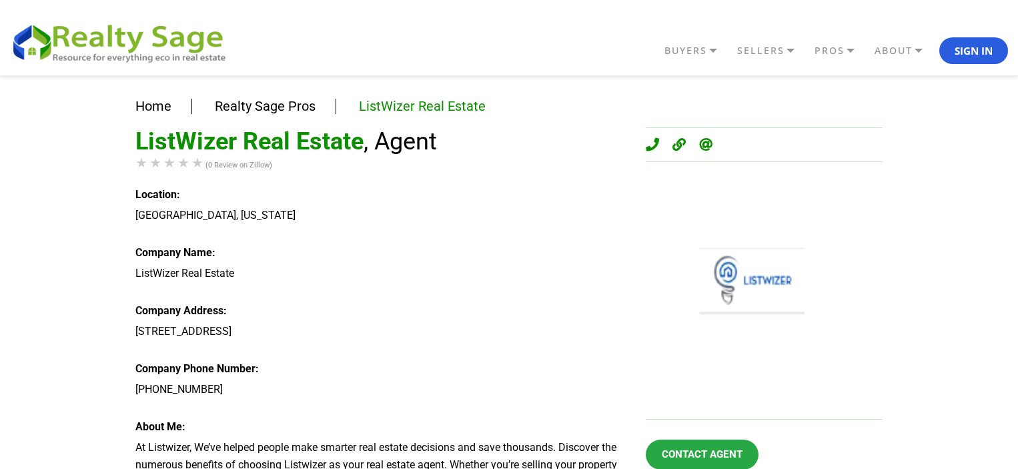 The width and height of the screenshot is (1018, 469). Describe the element at coordinates (380, 369) in the screenshot. I see `div: Company Phone Number:` at that location.